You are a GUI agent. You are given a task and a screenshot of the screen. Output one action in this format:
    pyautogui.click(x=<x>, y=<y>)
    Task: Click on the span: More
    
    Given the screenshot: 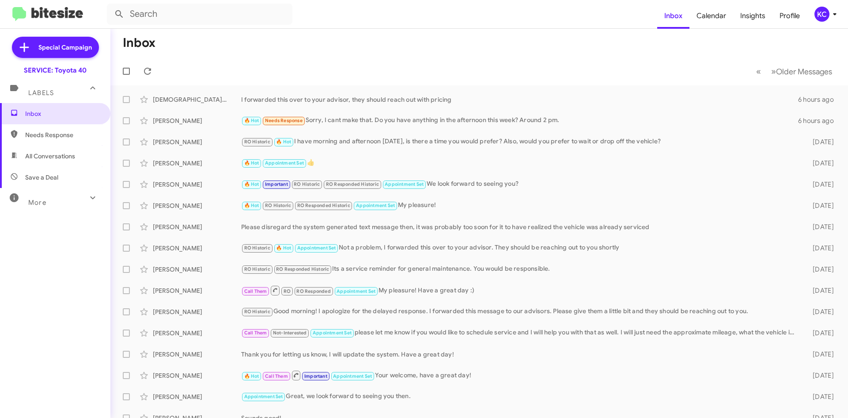 What is the action you would take?
    pyautogui.click(x=37, y=202)
    